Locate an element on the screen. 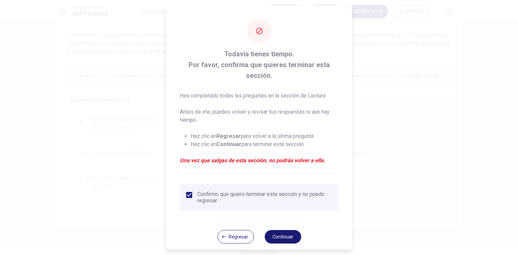  li: Haz clic en para terminar esta sección. is located at coordinates (264, 144).